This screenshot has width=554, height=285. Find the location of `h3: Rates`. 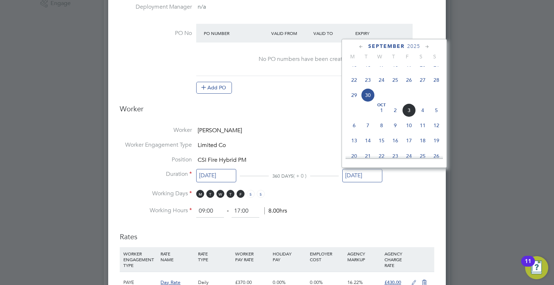

h3: Rates is located at coordinates (277, 233).